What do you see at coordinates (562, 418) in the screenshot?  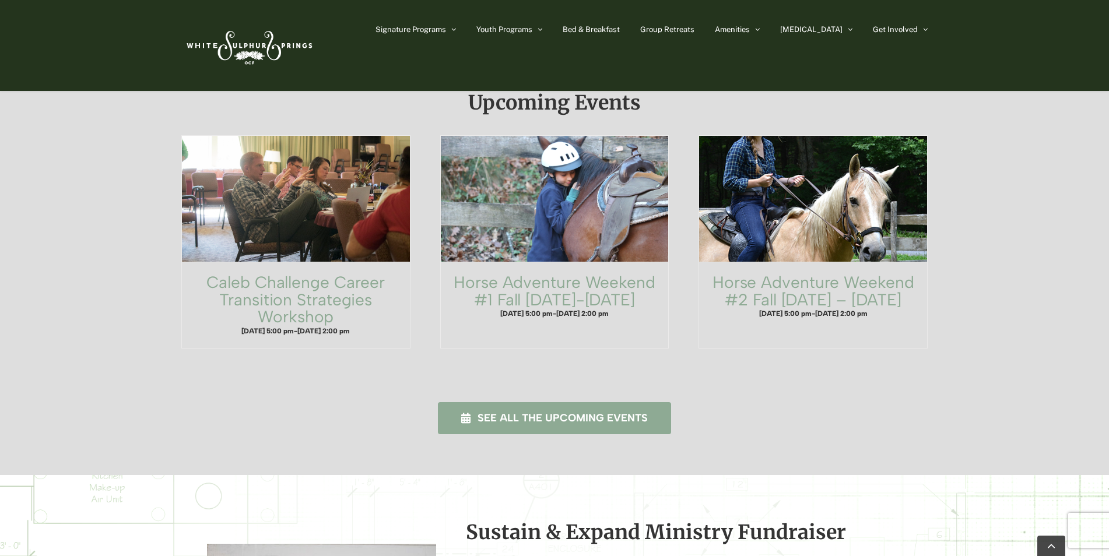 I see `span: See all the upcoming events` at bounding box center [562, 418].